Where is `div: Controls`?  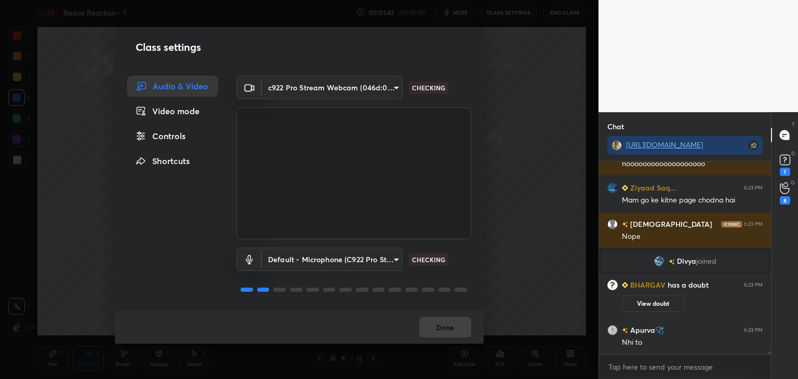 div: Controls is located at coordinates (172, 136).